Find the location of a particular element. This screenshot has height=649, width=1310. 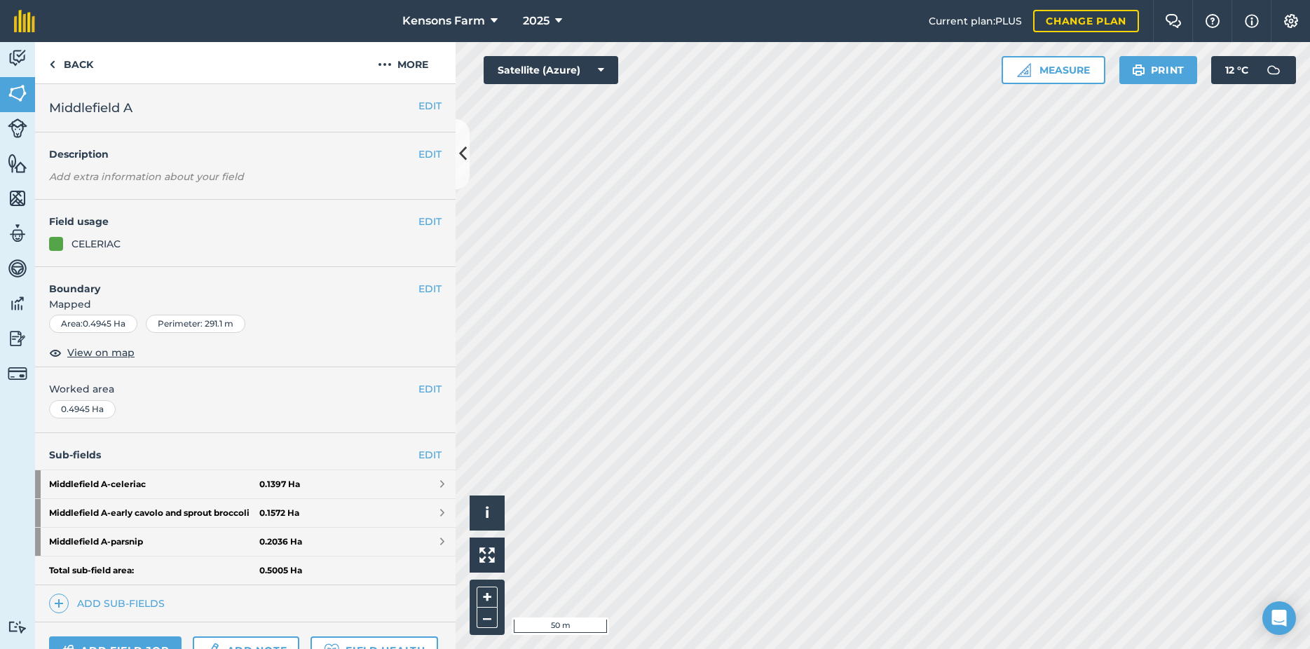

span: 2025 is located at coordinates (536, 21).